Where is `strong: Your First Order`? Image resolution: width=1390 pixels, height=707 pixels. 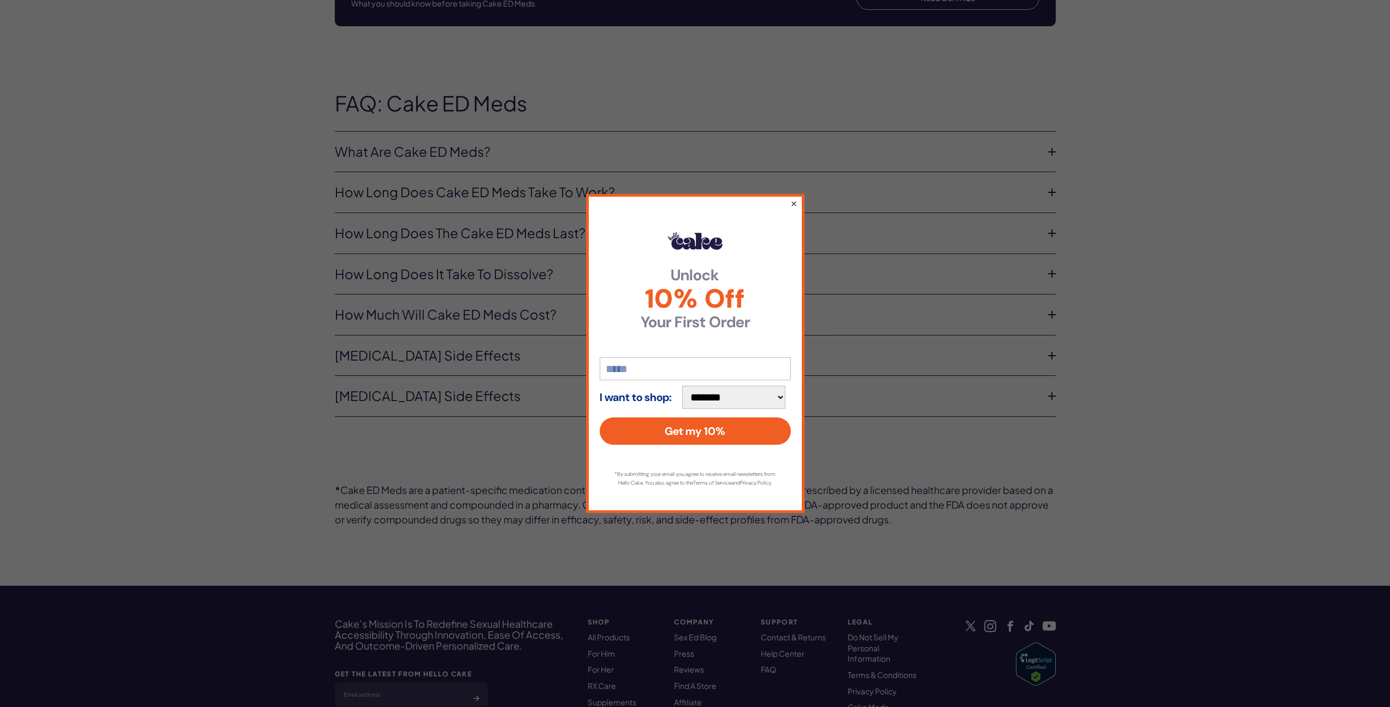 strong: Your First Order is located at coordinates (695, 322).